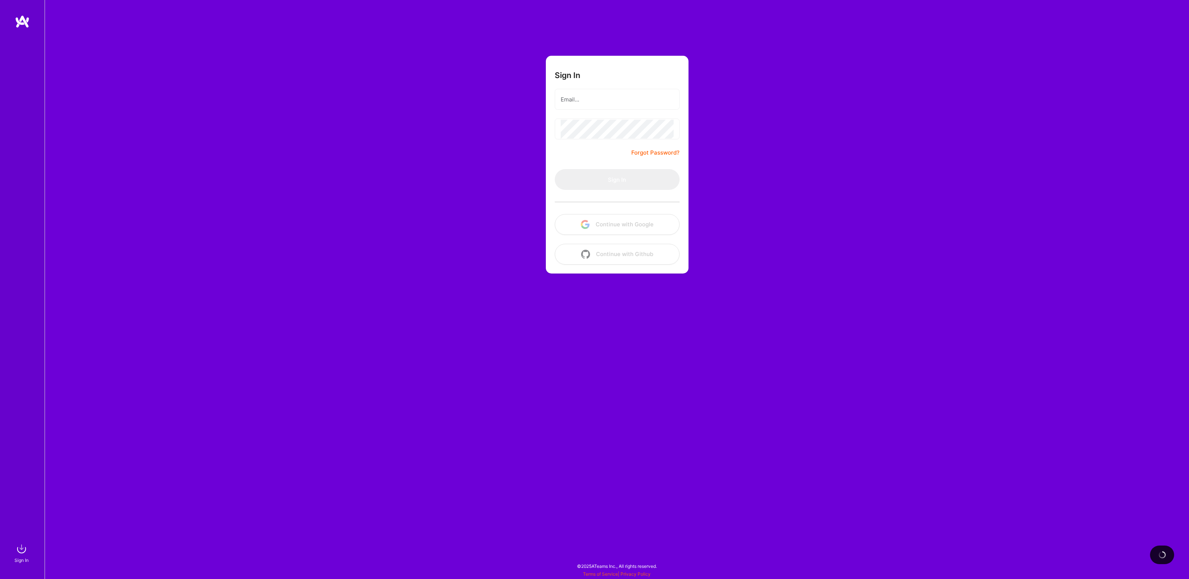  I want to click on a: sign inSign In, so click(22, 553).